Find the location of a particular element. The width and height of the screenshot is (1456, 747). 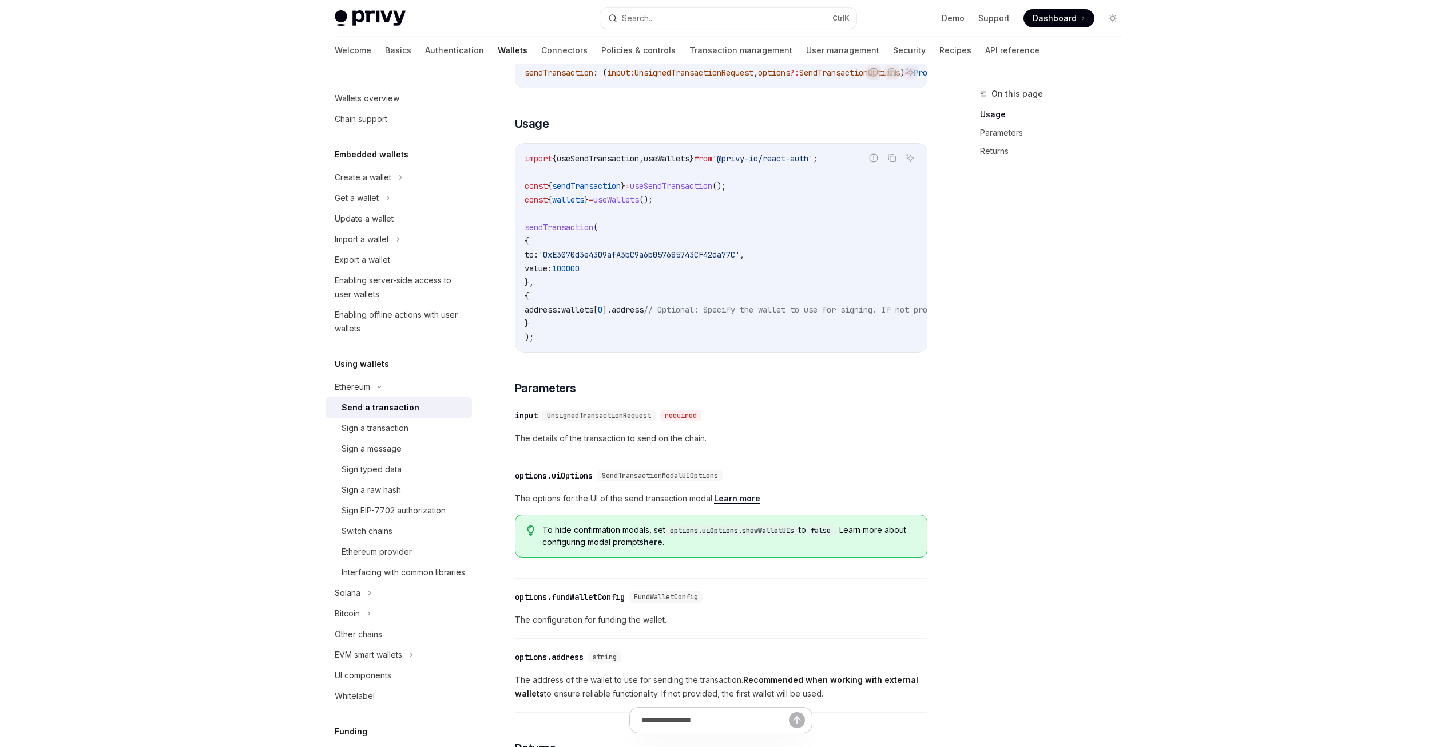

a: Returns is located at coordinates (1056, 151).